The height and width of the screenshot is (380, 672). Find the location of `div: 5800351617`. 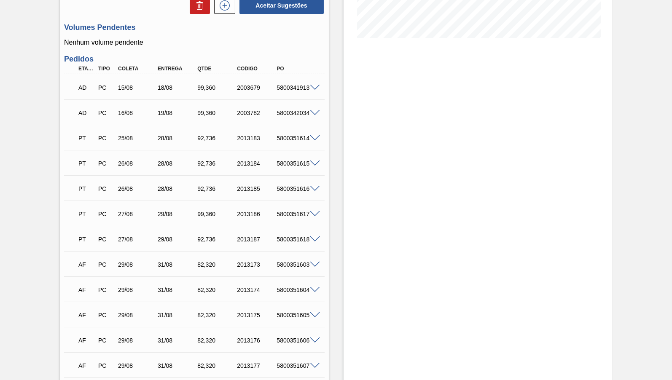

div: 5800351617 is located at coordinates (297, 214).